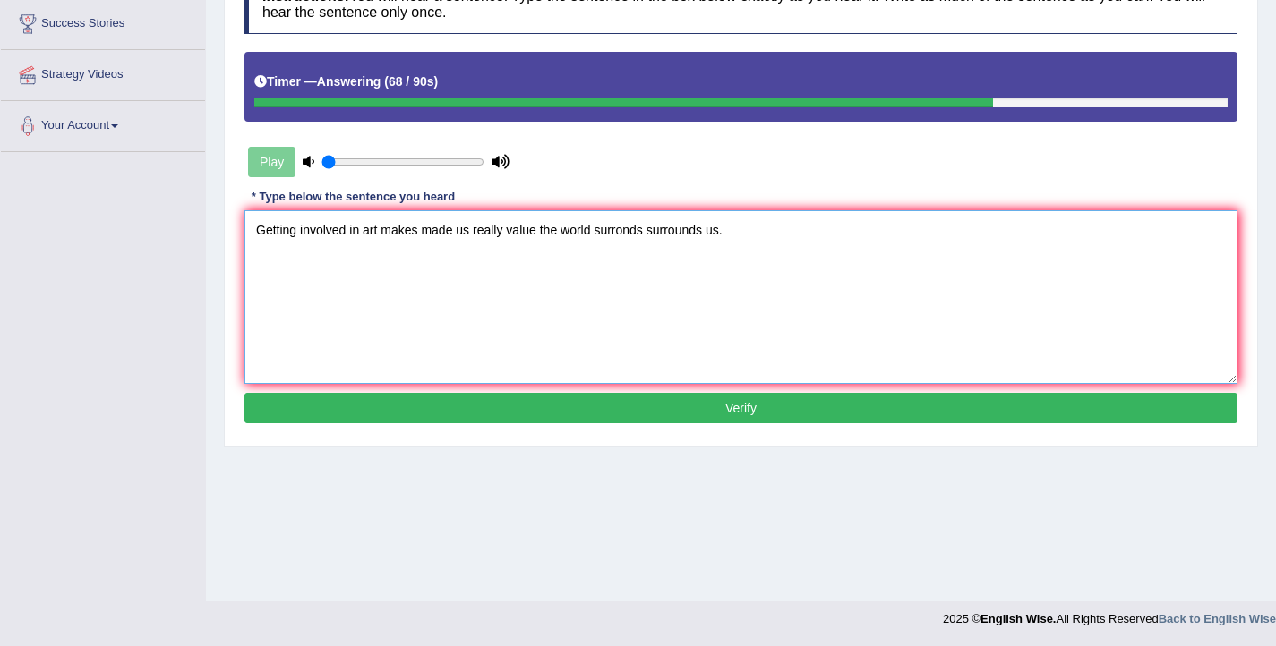  What do you see at coordinates (349, 81) in the screenshot?
I see `b: Answering` at bounding box center [349, 81].